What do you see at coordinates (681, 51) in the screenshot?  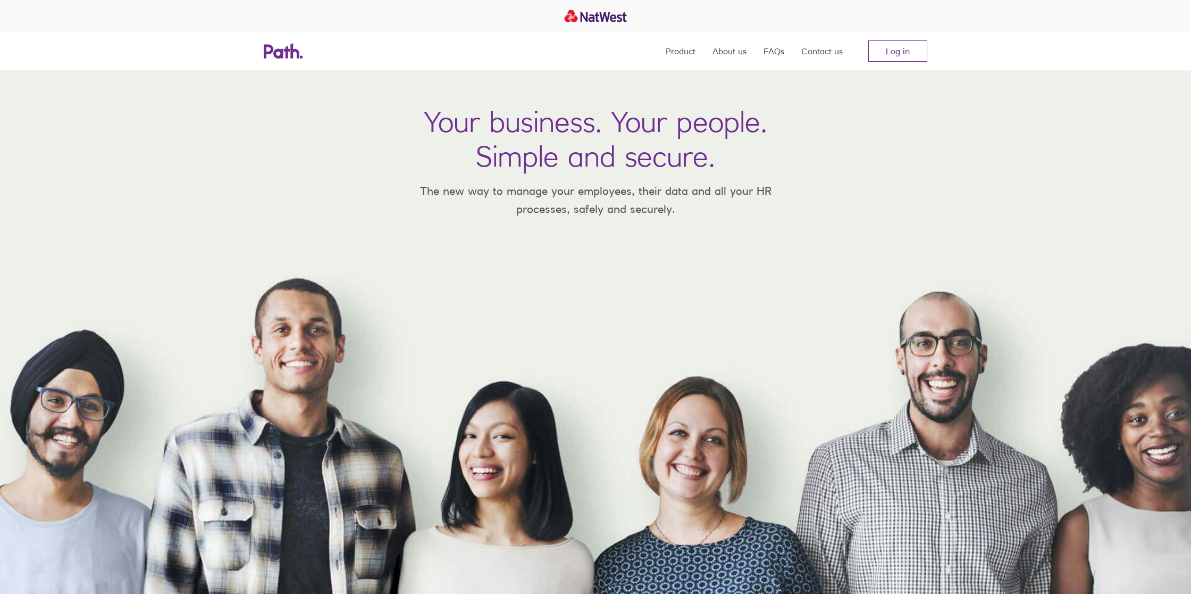 I see `a: Product` at bounding box center [681, 51].